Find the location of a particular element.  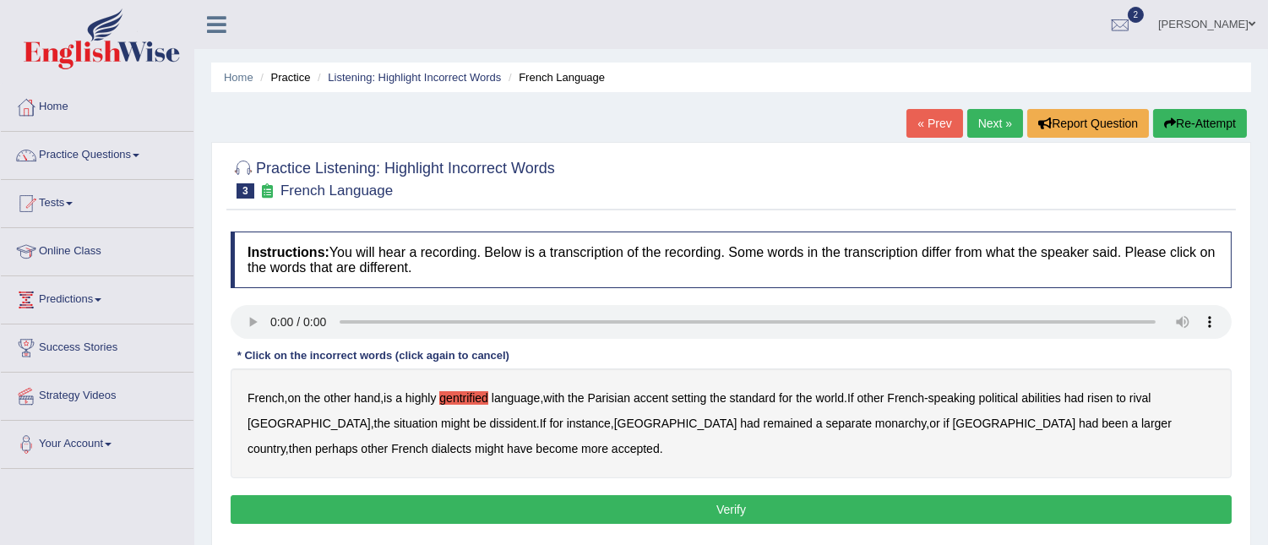

b: then is located at coordinates (300, 448).